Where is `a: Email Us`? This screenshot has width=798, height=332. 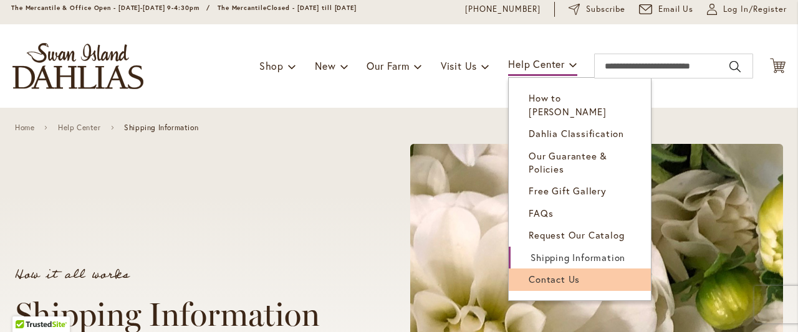 a: Email Us is located at coordinates (666, 9).